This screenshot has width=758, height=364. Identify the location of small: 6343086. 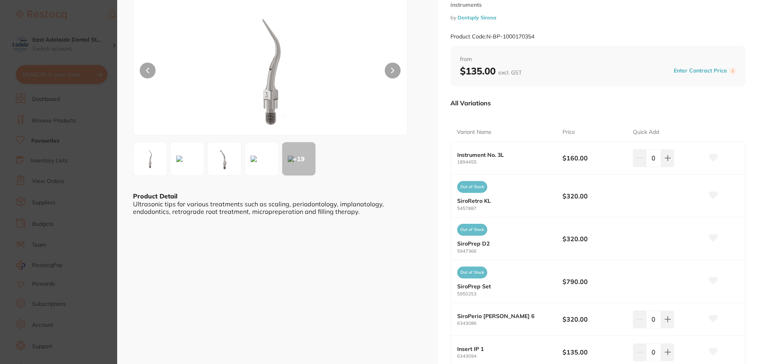
(510, 323).